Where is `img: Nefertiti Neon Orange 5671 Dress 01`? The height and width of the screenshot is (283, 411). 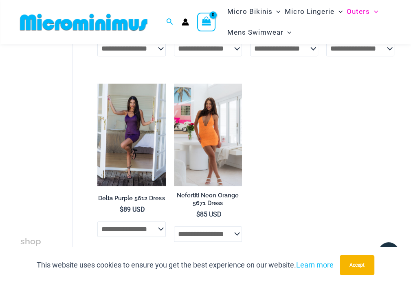
img: Nefertiti Neon Orange 5671 Dress 01 is located at coordinates (208, 134).